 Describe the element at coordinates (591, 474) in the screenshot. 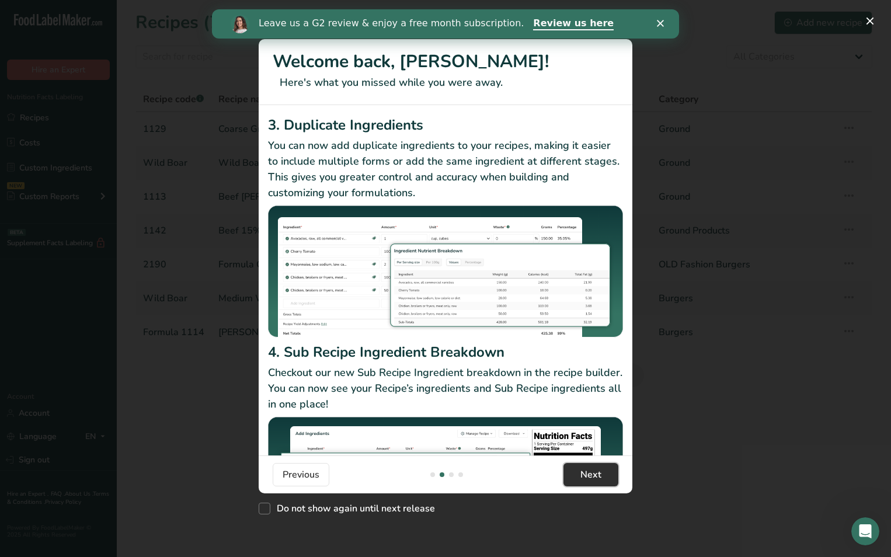

I see `button: Next` at that location.